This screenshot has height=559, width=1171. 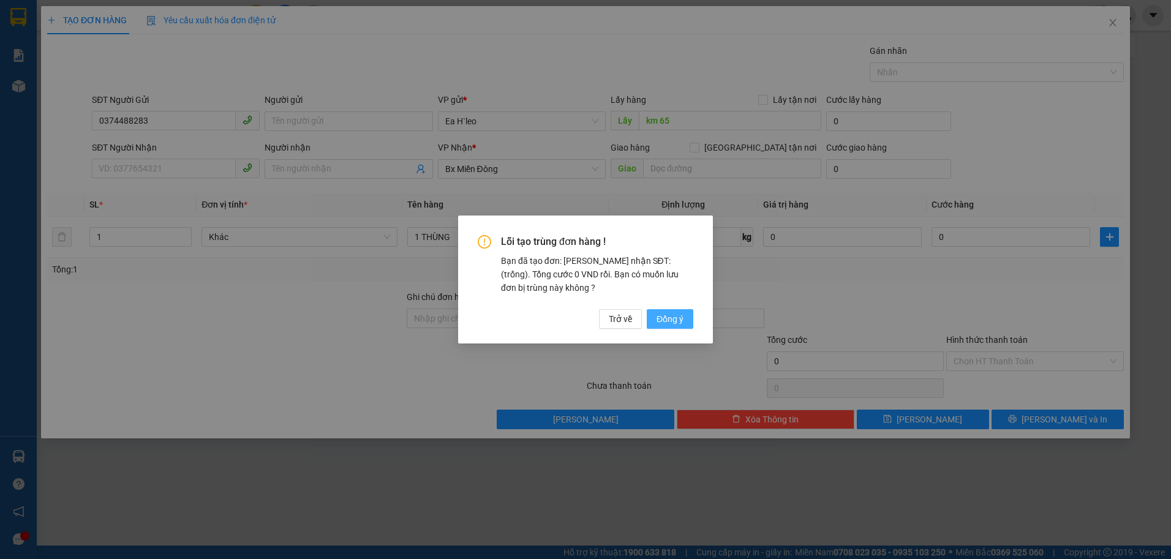 I want to click on span: exclamation-circle, so click(x=484, y=242).